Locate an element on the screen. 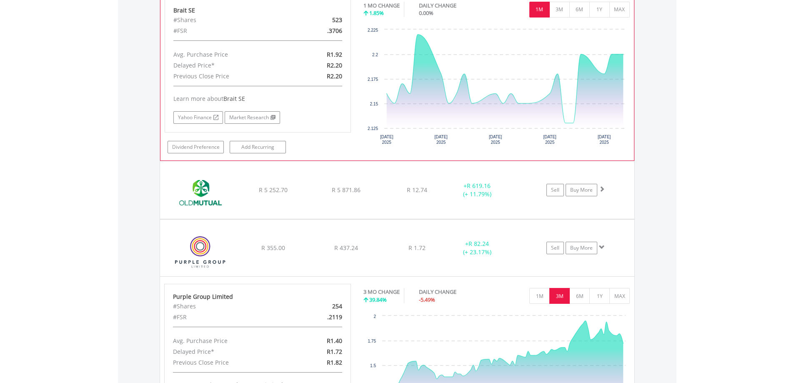  span: R 12.74 is located at coordinates (417, 190).